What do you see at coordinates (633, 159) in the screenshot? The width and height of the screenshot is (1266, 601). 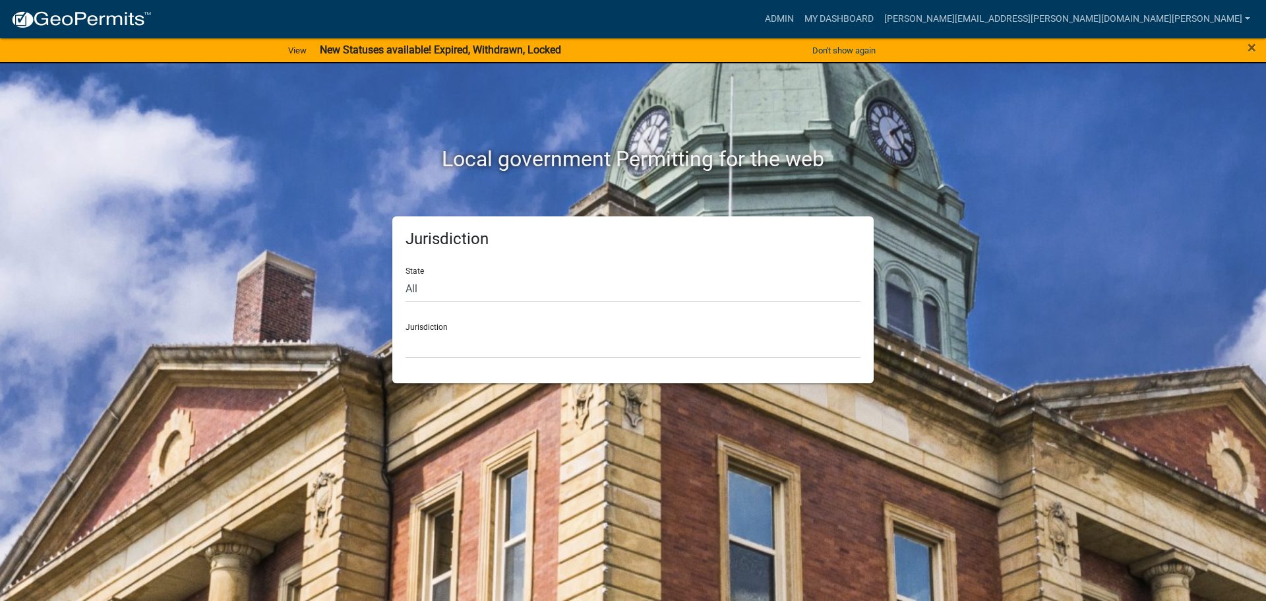 I see `h2: Local government Permitting for the web` at bounding box center [633, 159].